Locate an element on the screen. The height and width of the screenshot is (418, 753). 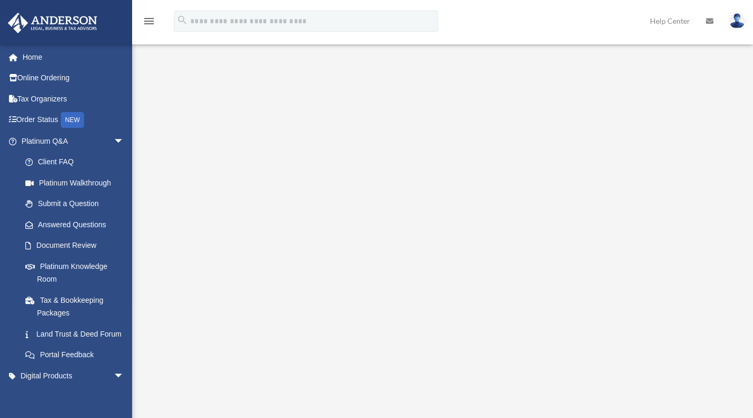
div: NEW is located at coordinates (72, 120).